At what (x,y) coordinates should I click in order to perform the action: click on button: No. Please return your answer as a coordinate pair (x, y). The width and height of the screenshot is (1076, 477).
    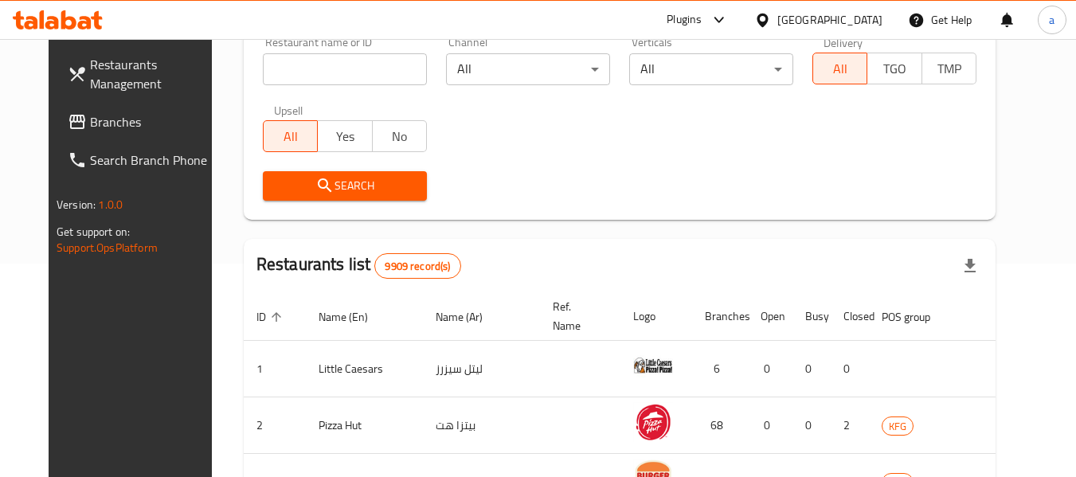
    Looking at the image, I should click on (399, 136).